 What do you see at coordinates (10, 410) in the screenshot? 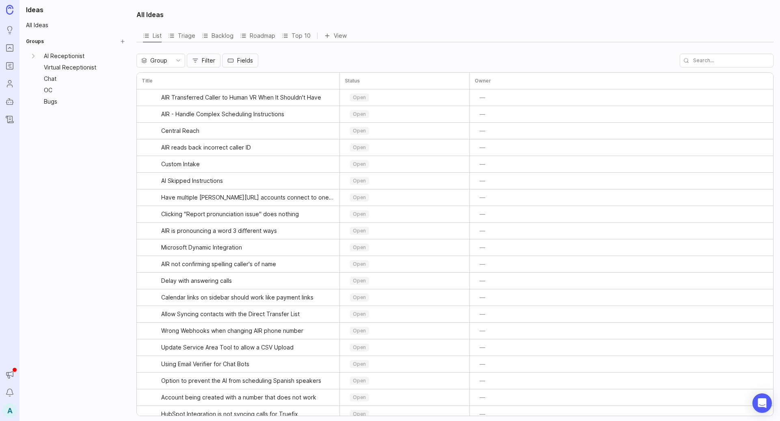
I see `button: A` at bounding box center [10, 410].